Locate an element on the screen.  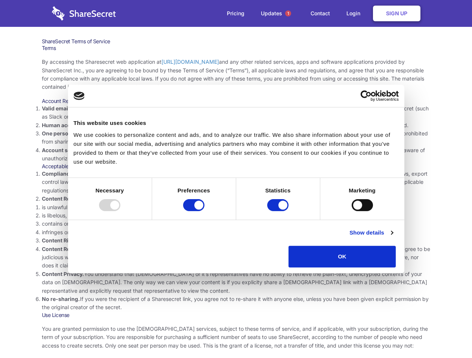
h1: ShareSecret Terms of Service is located at coordinates (236, 41).